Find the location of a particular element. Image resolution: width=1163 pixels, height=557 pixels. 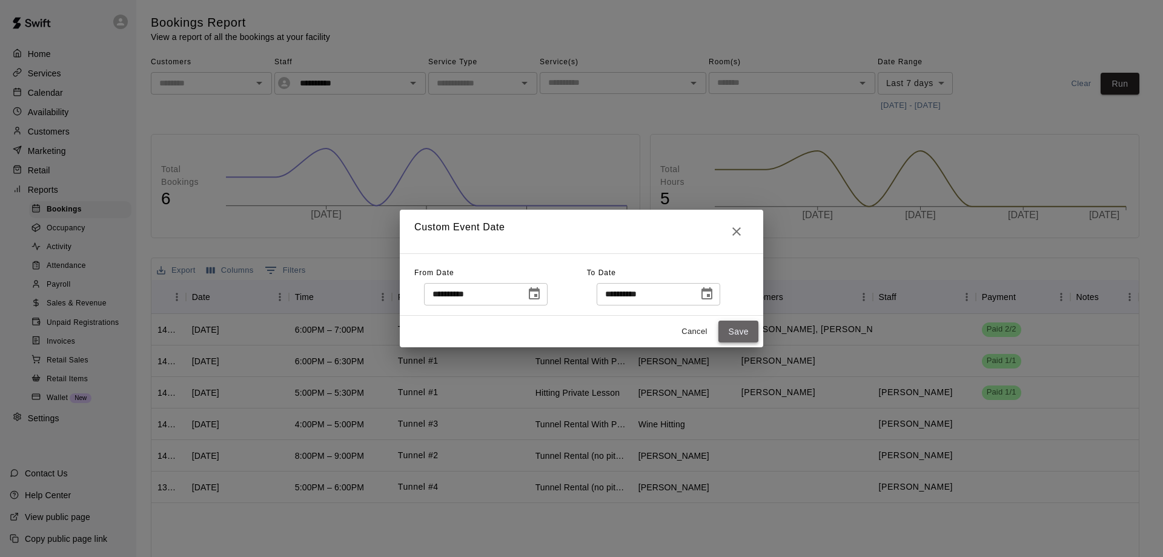

button: Choose date, selected date is Sep 1, 2025 is located at coordinates (534, 294).